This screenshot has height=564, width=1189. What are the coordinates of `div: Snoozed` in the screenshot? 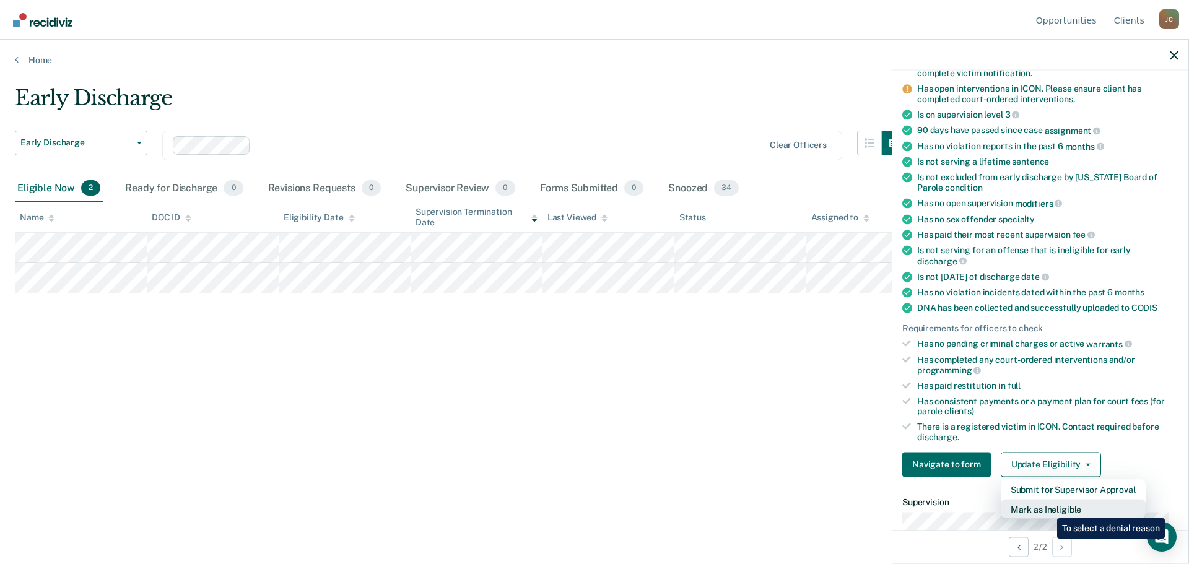 It's located at (703, 189).